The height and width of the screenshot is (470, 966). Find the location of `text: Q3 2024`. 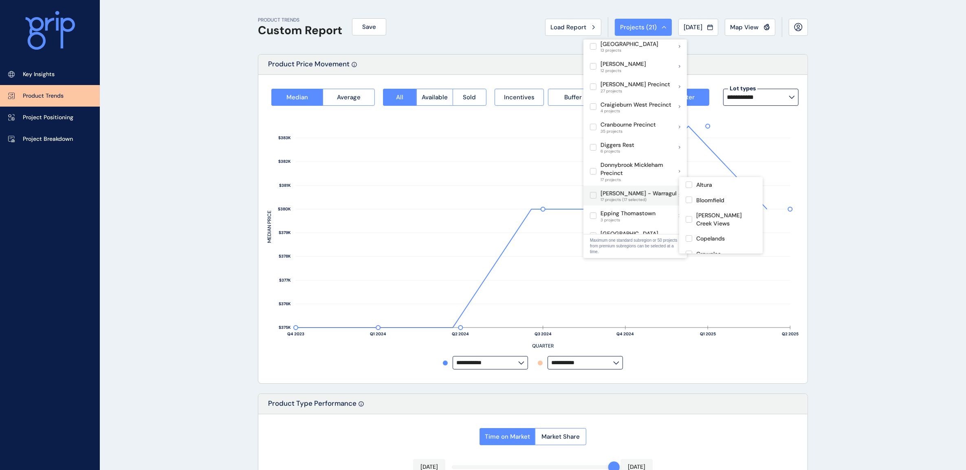

text: Q3 2024 is located at coordinates (543, 334).